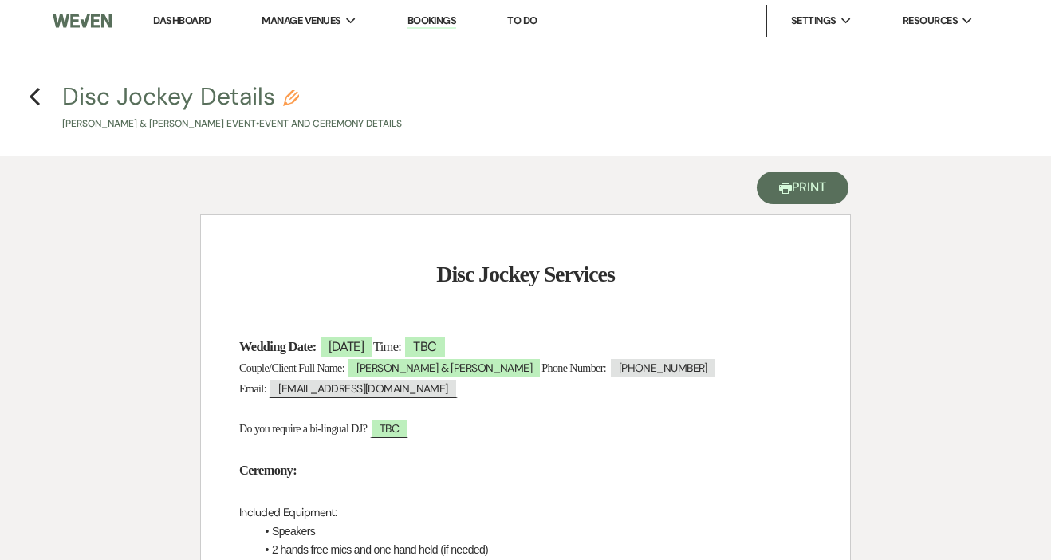 The image size is (1051, 560). Describe the element at coordinates (292, 368) in the screenshot. I see `span: Couple/Client Full Name:` at that location.